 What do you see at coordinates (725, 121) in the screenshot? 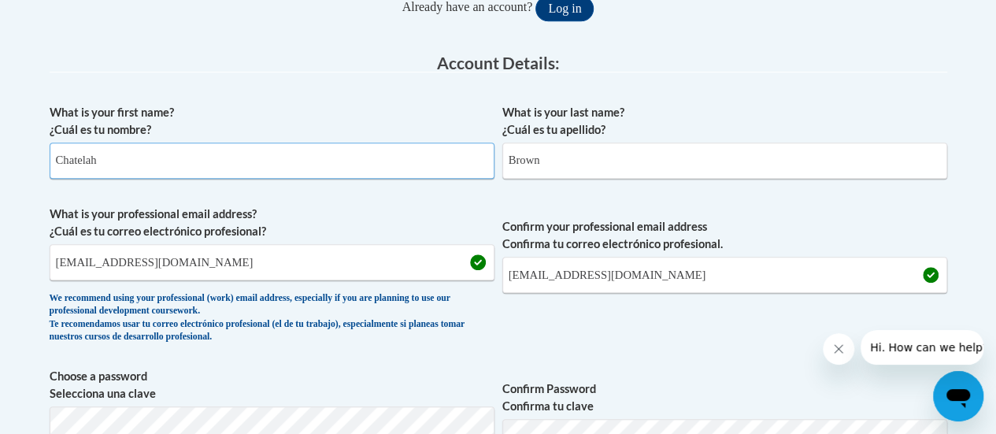
I see `label: What is your last name? ¿Cuál es tu apellido?` at bounding box center [725, 121].